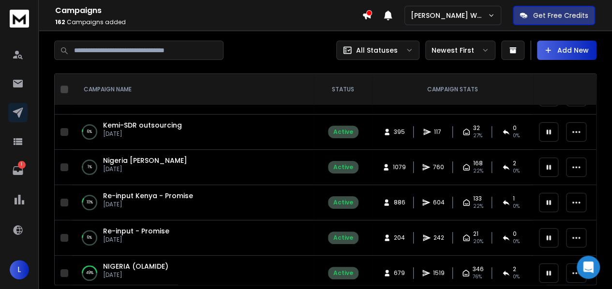 Image resolution: width=612 pixels, height=289 pixels. What do you see at coordinates (89, 167) in the screenshot?
I see `p: 1 %` at bounding box center [89, 167].